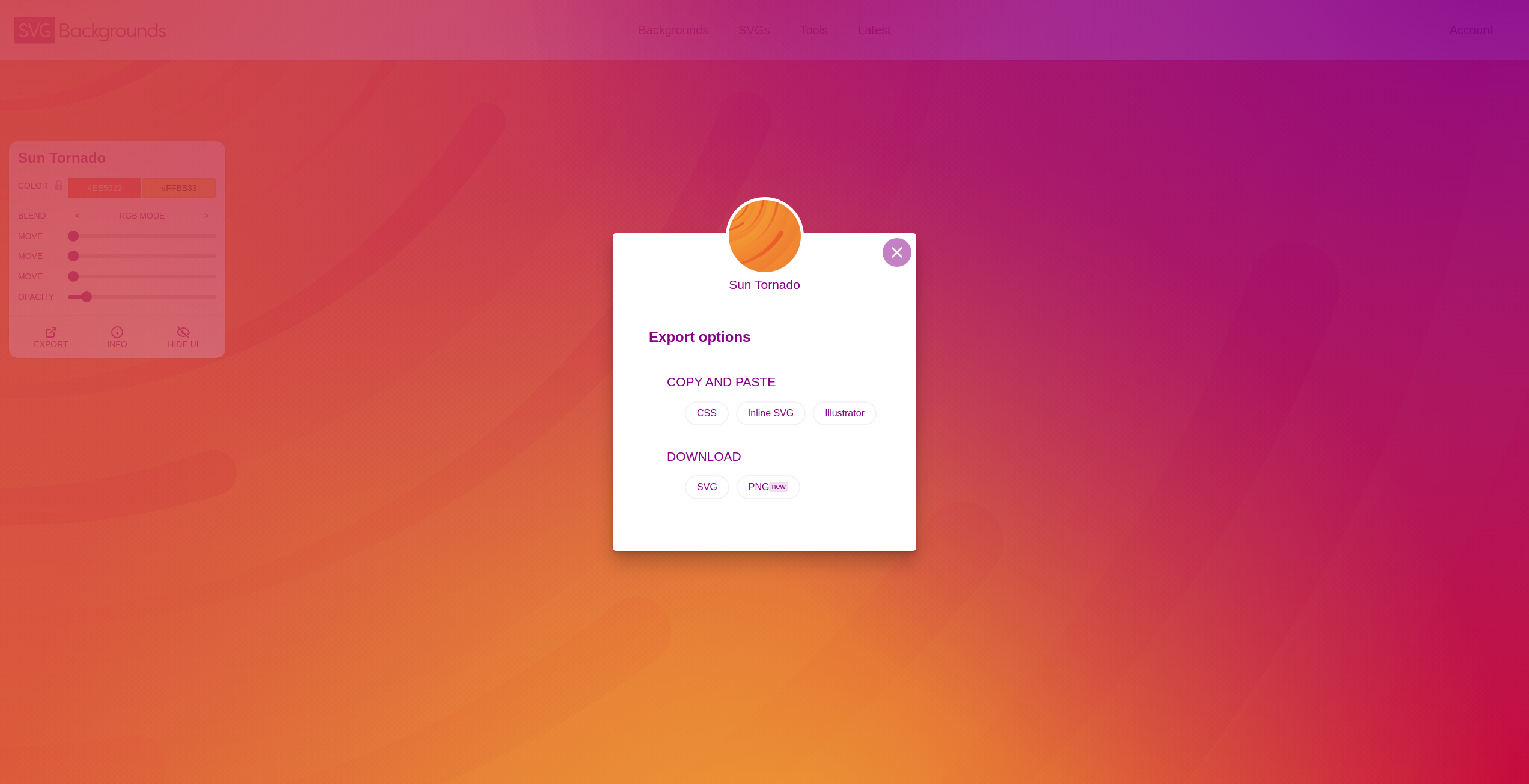 The height and width of the screenshot is (784, 1529). What do you see at coordinates (764, 340) in the screenshot?
I see `p: Export options` at bounding box center [764, 340].